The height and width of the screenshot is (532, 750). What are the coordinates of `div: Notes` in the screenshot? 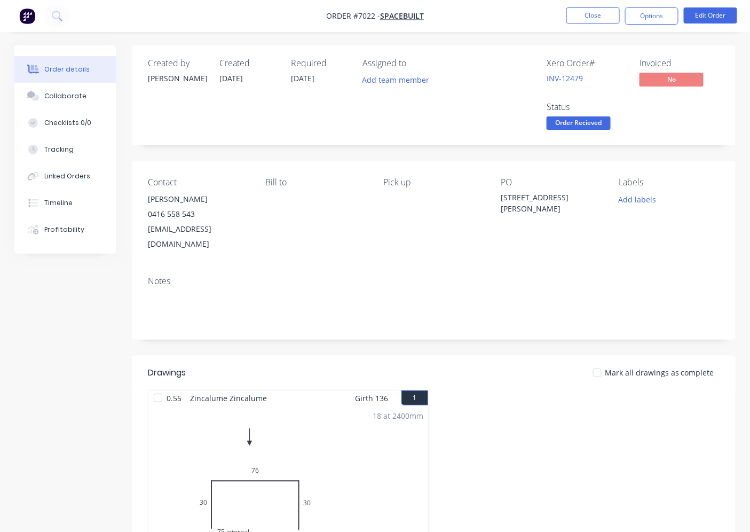 It's located at (433, 281).